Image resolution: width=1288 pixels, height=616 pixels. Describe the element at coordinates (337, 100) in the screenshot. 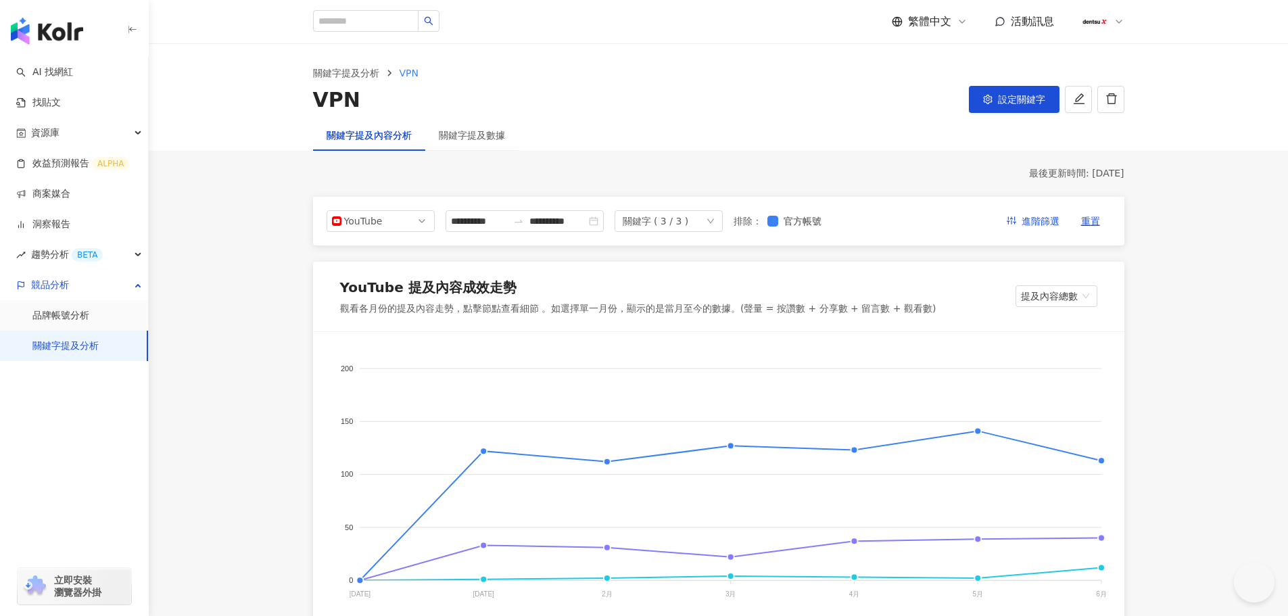

I see `div: VPN` at that location.